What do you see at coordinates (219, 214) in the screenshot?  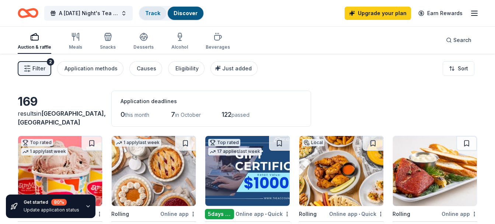 I see `div: 5 days left` at bounding box center [219, 214].